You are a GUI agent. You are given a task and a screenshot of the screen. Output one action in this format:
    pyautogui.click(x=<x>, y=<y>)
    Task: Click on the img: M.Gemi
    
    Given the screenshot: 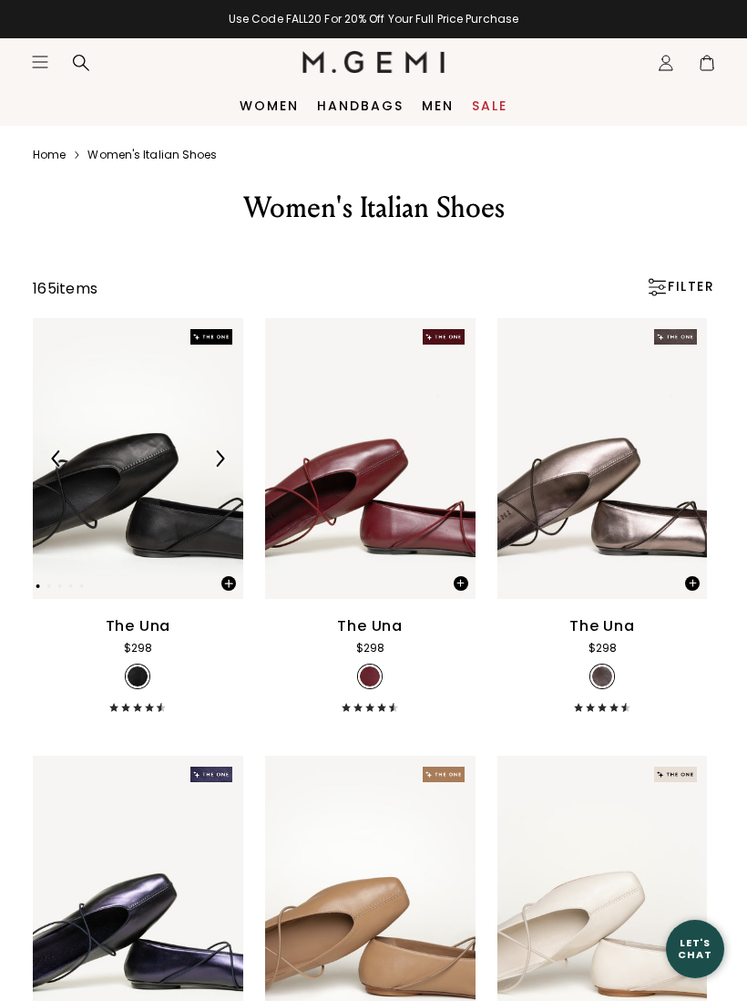 What is the action you would take?
    pyautogui.click(x=374, y=62)
    